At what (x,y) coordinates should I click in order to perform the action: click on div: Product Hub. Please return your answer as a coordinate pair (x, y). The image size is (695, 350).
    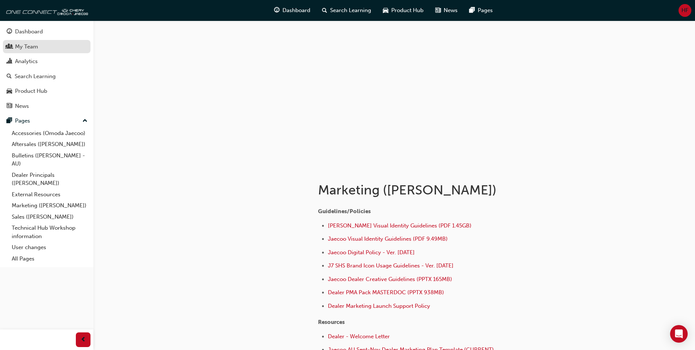
    Looking at the image, I should click on (31, 91).